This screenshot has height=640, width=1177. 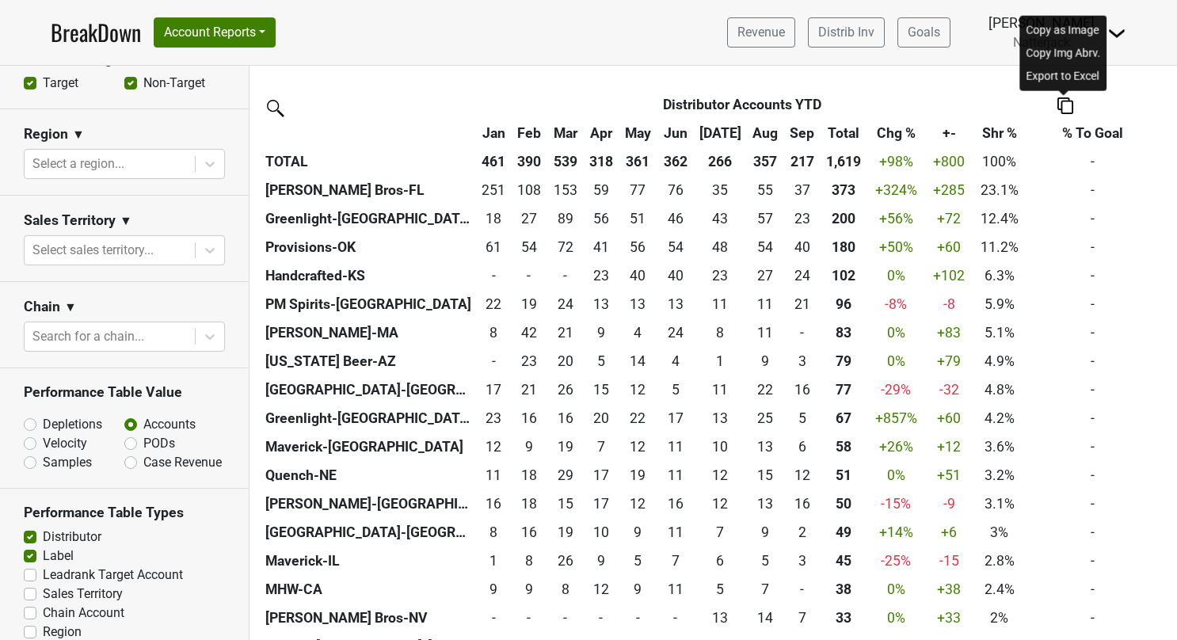 I want to click on td: 22, so click(x=765, y=390).